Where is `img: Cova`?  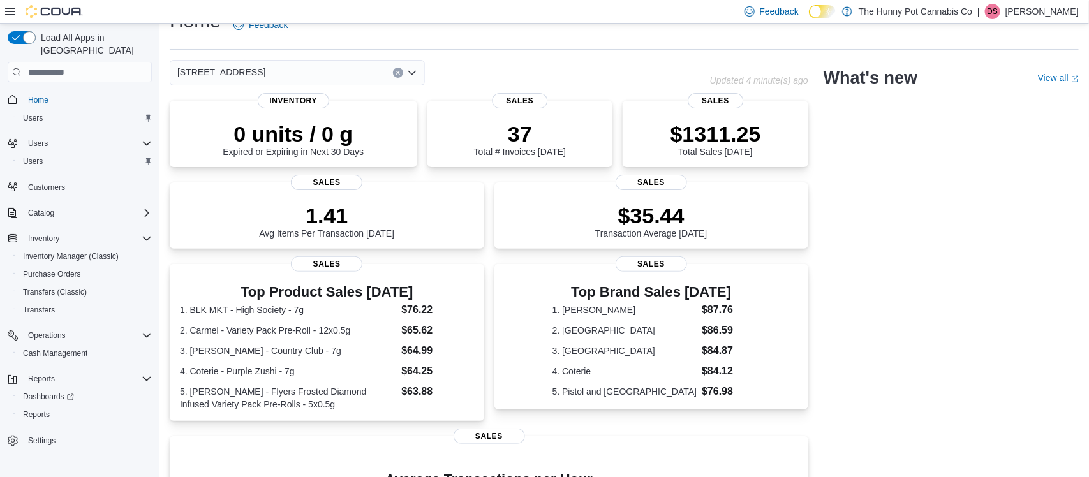
img: Cova is located at coordinates (54, 11).